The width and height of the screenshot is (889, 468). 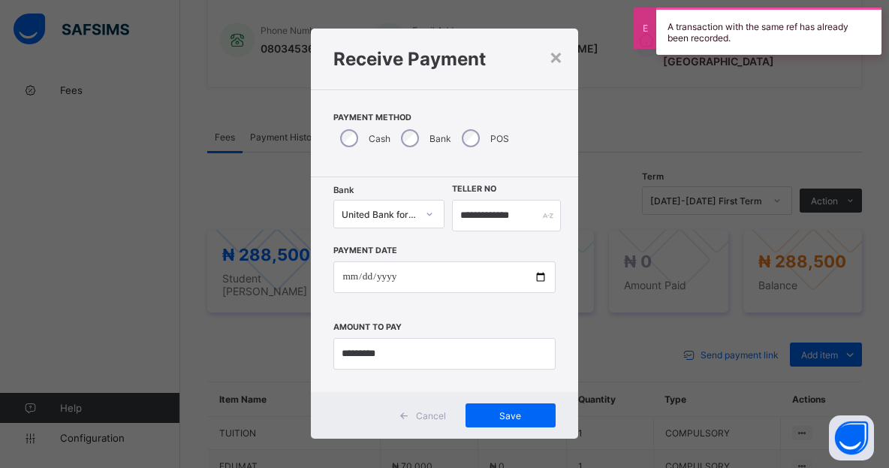 What do you see at coordinates (769, 31) in the screenshot?
I see `div: A transaction with the same ref has already been recorded.` at bounding box center [769, 31].